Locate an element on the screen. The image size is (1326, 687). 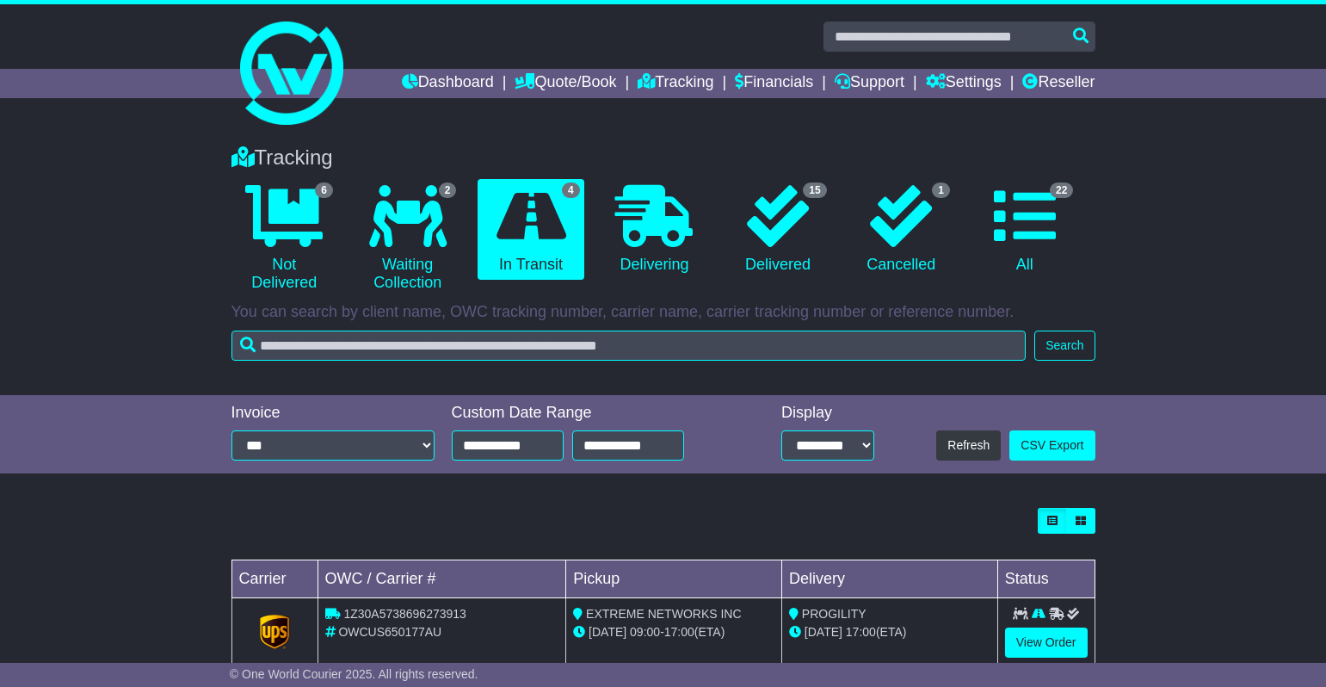
p: You can search by client name, OWC tracking number, carrier name, carrier tracking number or refe... is located at coordinates (664, 312).